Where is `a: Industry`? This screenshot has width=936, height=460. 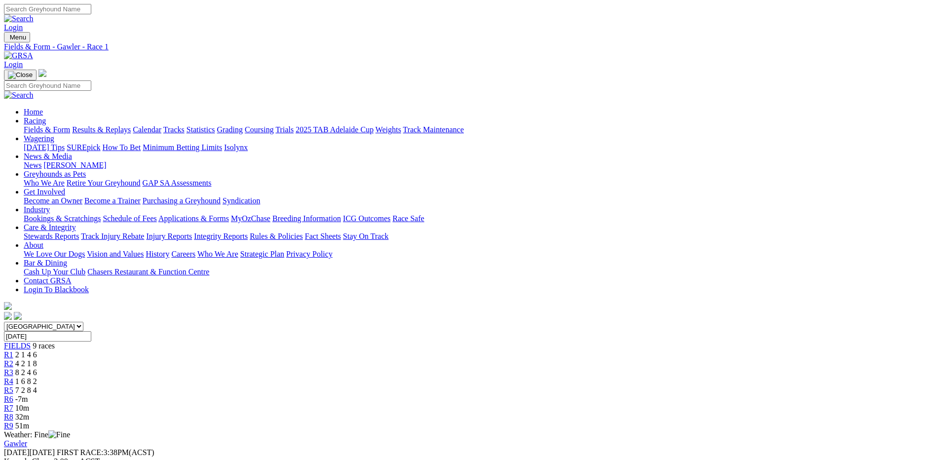 a: Industry is located at coordinates (37, 209).